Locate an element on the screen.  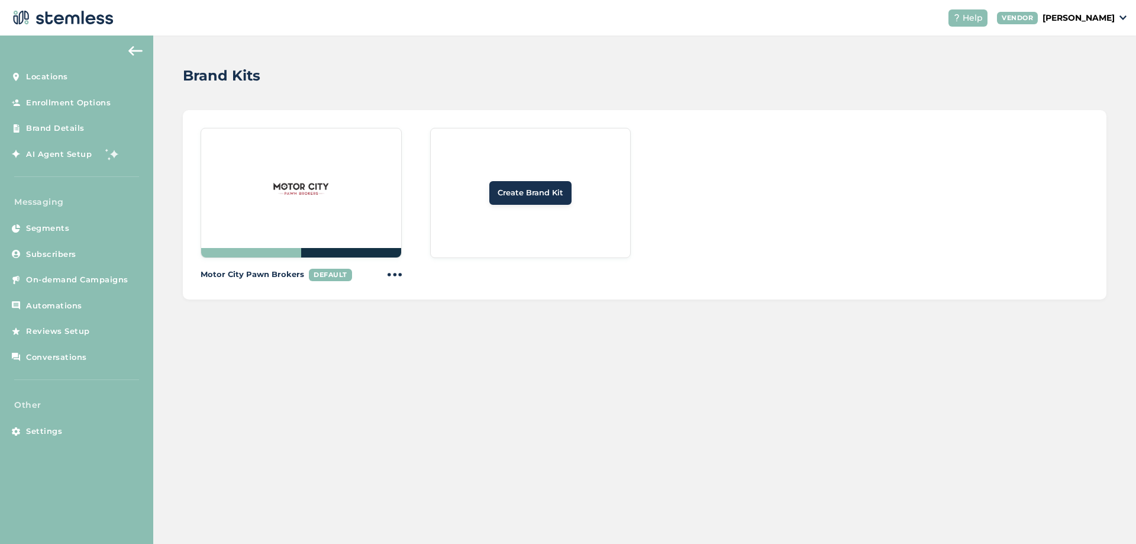
span: Conversations is located at coordinates (56, 357).